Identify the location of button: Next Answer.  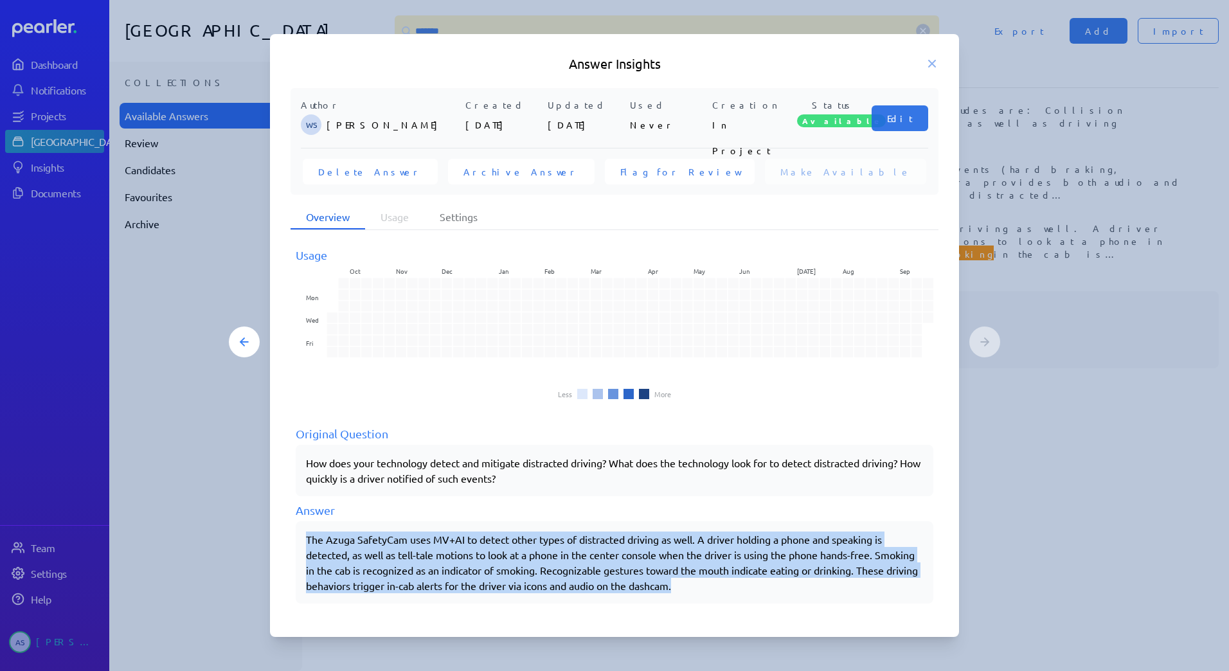
(984, 342).